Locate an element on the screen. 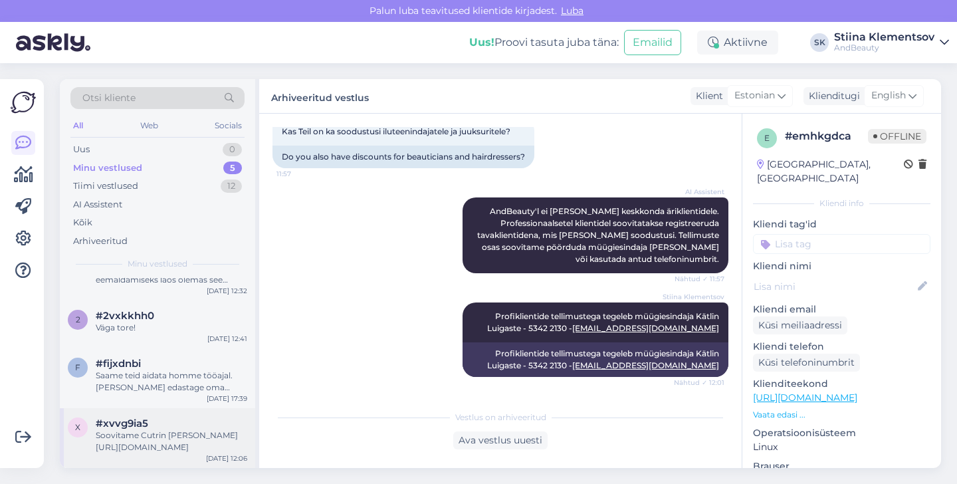 This screenshot has width=957, height=484. span: #2vxkkhh0 is located at coordinates (125, 316).